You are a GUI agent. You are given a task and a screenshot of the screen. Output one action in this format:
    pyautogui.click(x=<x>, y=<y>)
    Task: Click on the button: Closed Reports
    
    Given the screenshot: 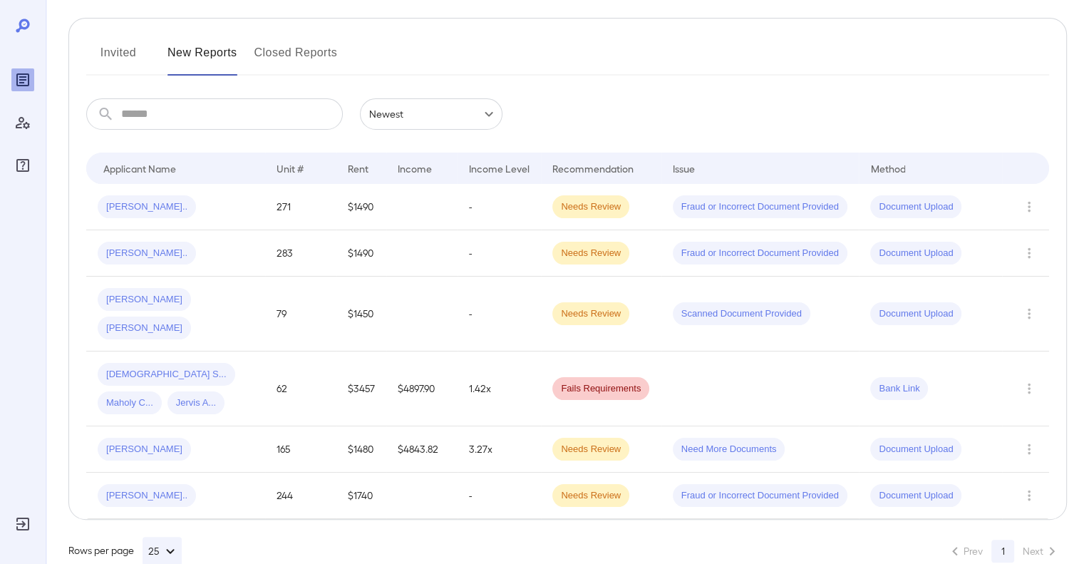 What is the action you would take?
    pyautogui.click(x=296, y=58)
    